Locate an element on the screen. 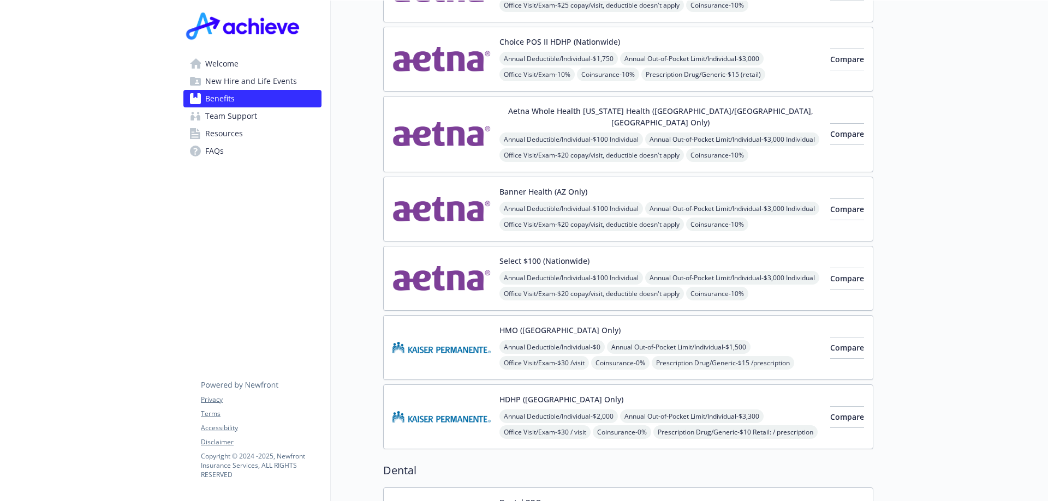  span: Benefits is located at coordinates (220, 99).